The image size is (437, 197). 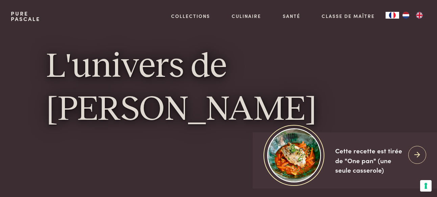 I want to click on button: Vos préférences en matière de consentement pour les technologies de suivi, so click(x=426, y=186).